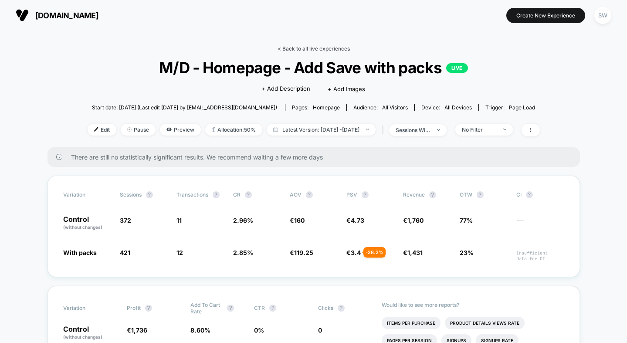 The image size is (627, 343). I want to click on span: 160, so click(300, 220).